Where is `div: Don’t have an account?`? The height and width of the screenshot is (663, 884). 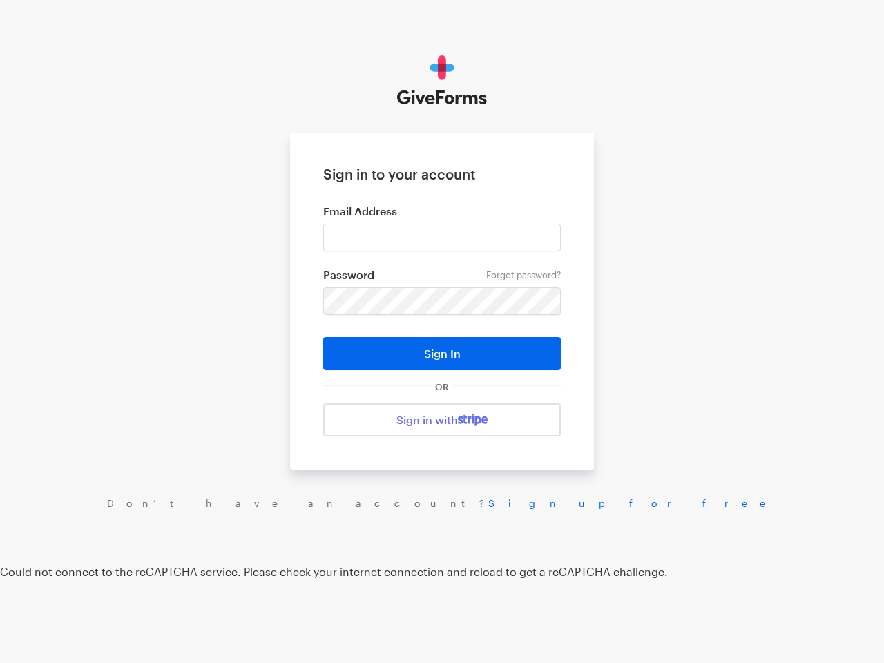
div: Don’t have an account? is located at coordinates (442, 503).